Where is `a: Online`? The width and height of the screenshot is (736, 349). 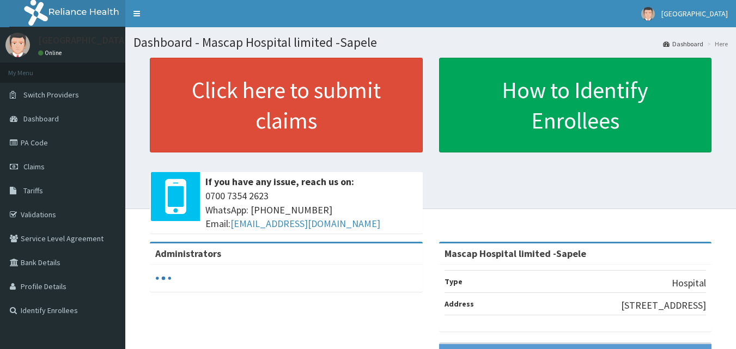
a: Online is located at coordinates (51, 53).